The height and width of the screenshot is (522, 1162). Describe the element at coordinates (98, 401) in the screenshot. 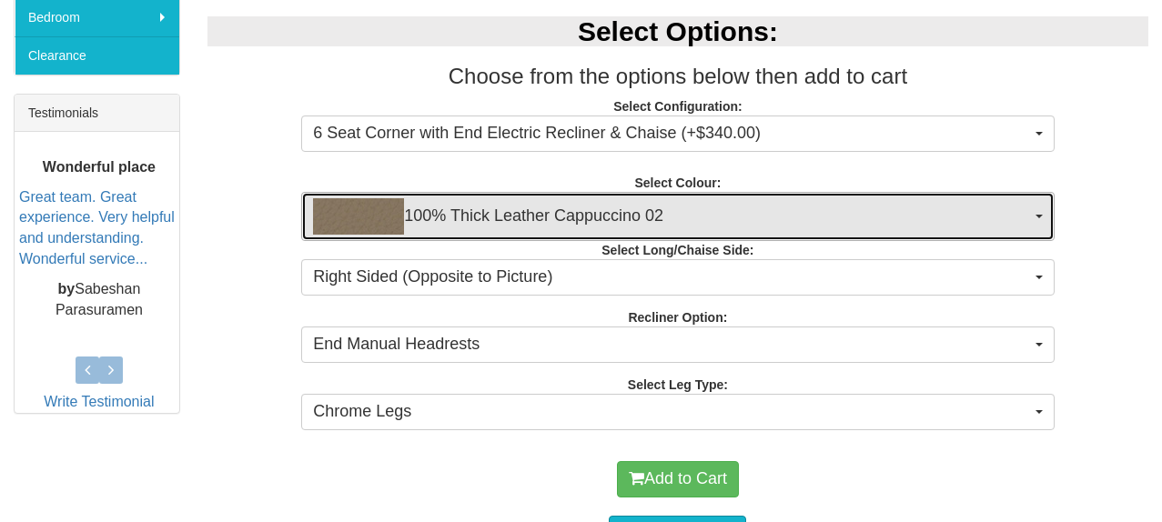

I see `a: Write Testimonial` at that location.